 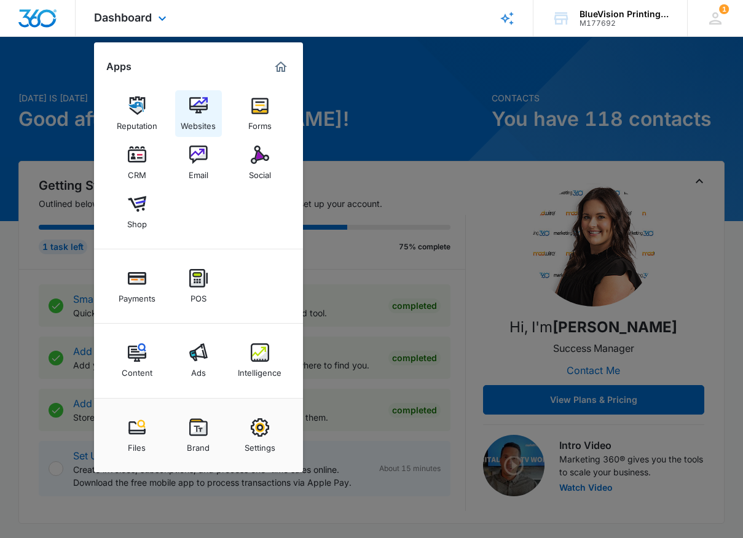 I want to click on a: POS, so click(x=199, y=286).